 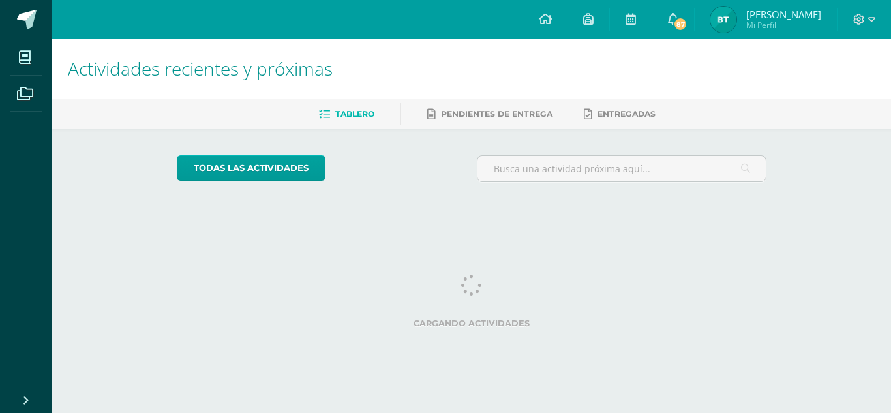 I want to click on input: Busca una actividad próxima aquí..., so click(x=622, y=168).